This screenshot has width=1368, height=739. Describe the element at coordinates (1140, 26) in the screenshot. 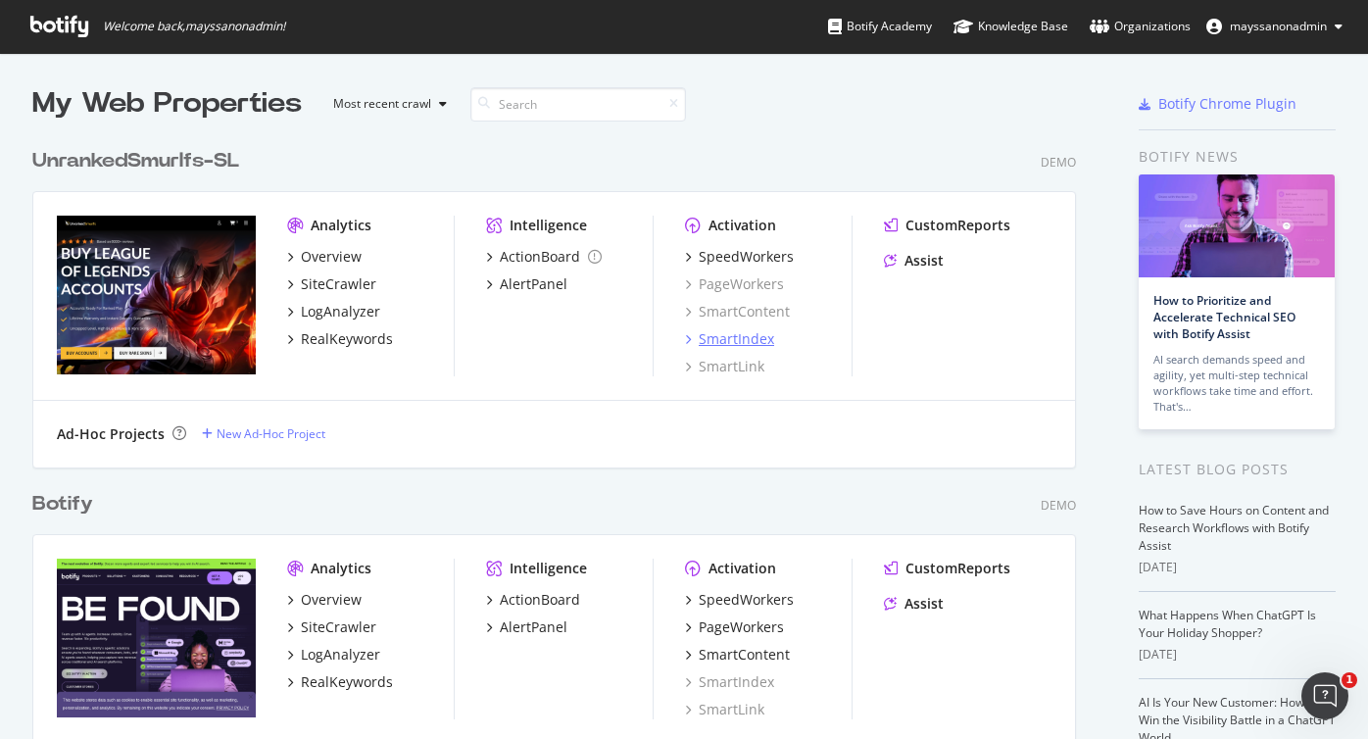

I see `div: Organizations` at that location.